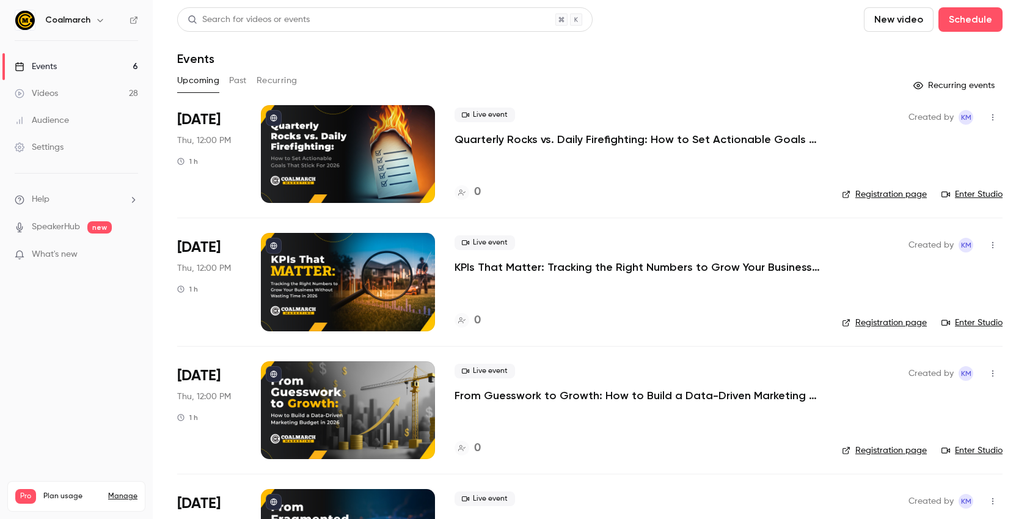 The height and width of the screenshot is (519, 1027). I want to click on a: Quarterly Rocks vs. Daily Firefighting: How to Set Actionable Goals That Stick For 2026, so click(638, 139).